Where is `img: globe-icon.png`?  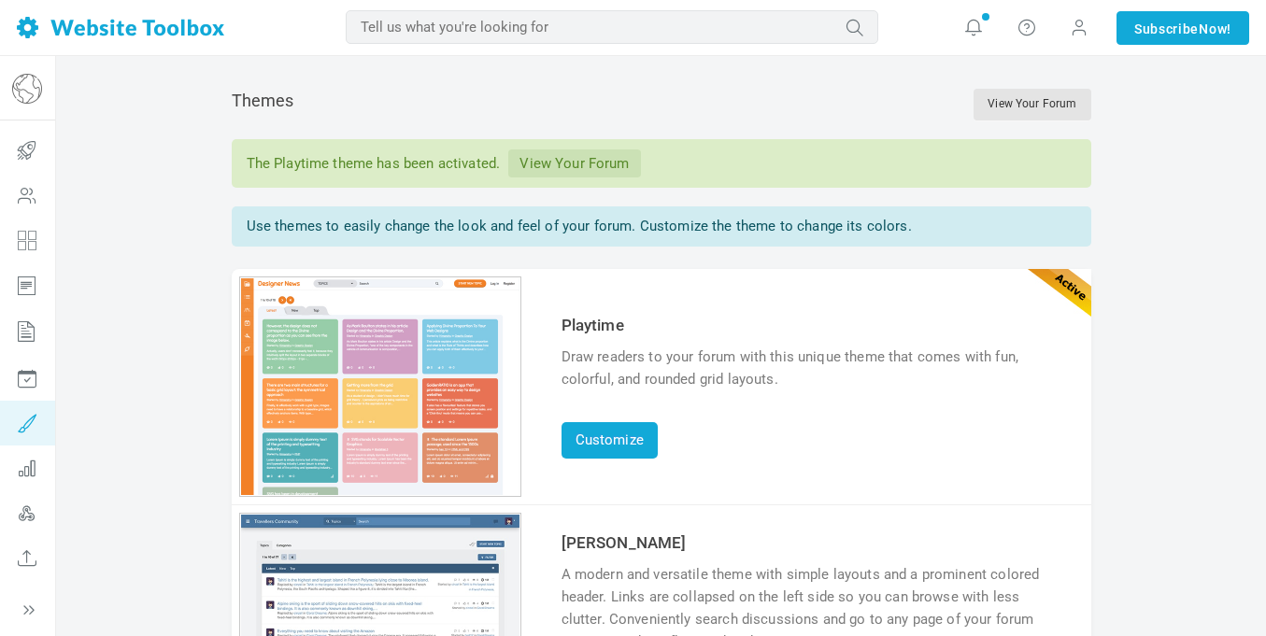 img: globe-icon.png is located at coordinates (27, 89).